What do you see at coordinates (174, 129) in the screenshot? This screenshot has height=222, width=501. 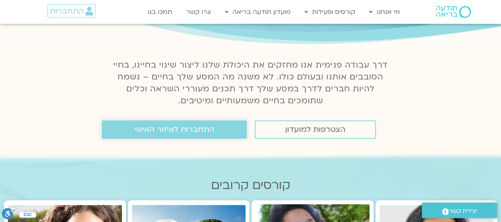 I see `a: התחברות לאיזור האישי` at bounding box center [174, 129].